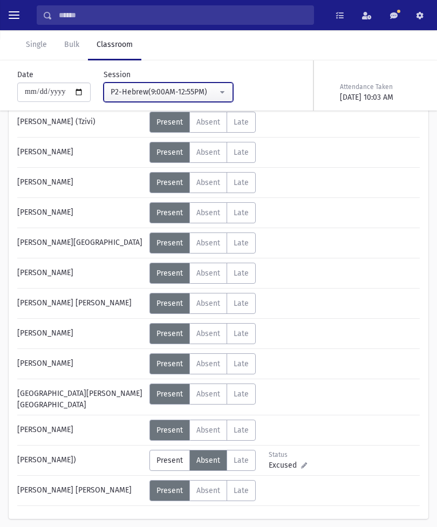 The height and width of the screenshot is (527, 437). Describe the element at coordinates (285, 465) in the screenshot. I see `span: Excused` at that location.